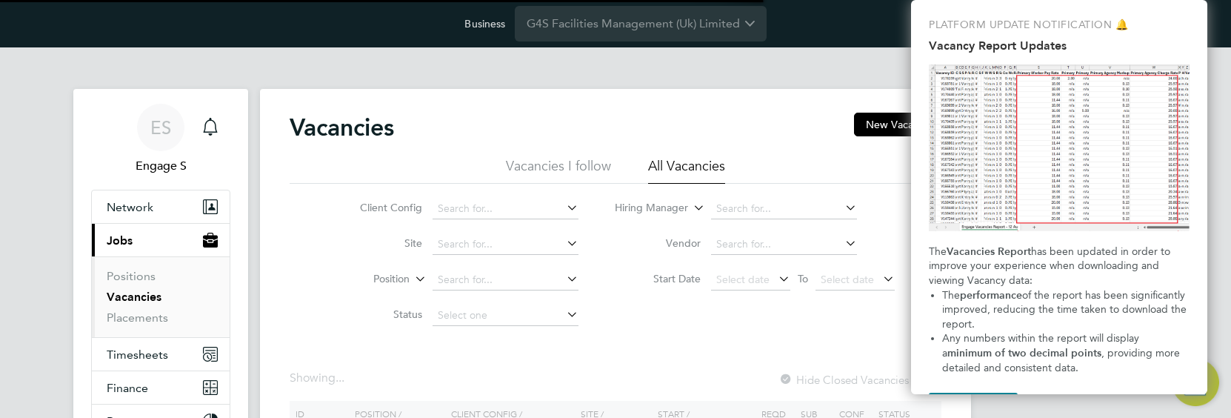 The width and height of the screenshot is (1231, 418). Describe the element at coordinates (379, 243) in the screenshot. I see `label: Site` at that location.